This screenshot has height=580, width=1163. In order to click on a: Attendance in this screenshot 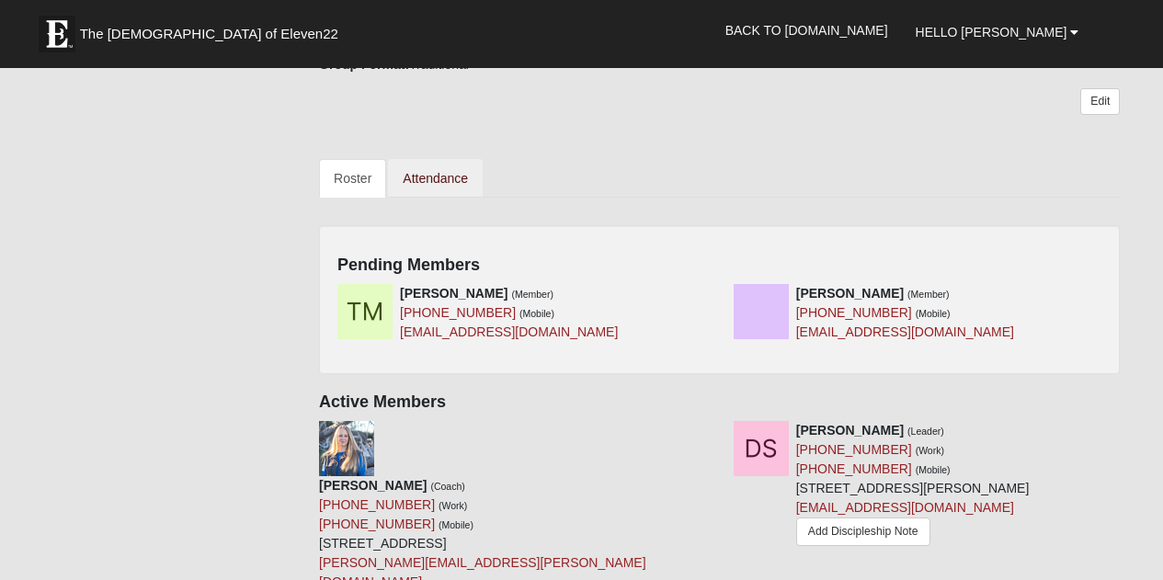, I will do `click(435, 178)`.